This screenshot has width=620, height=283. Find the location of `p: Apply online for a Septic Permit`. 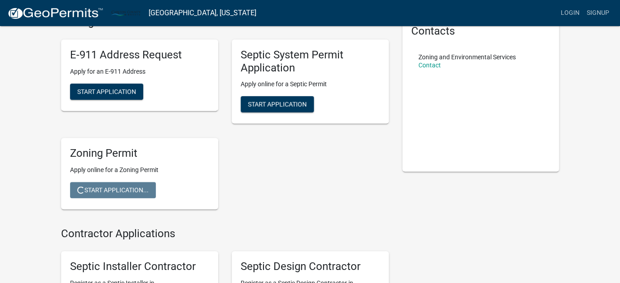

p: Apply online for a Septic Permit is located at coordinates (310, 84).